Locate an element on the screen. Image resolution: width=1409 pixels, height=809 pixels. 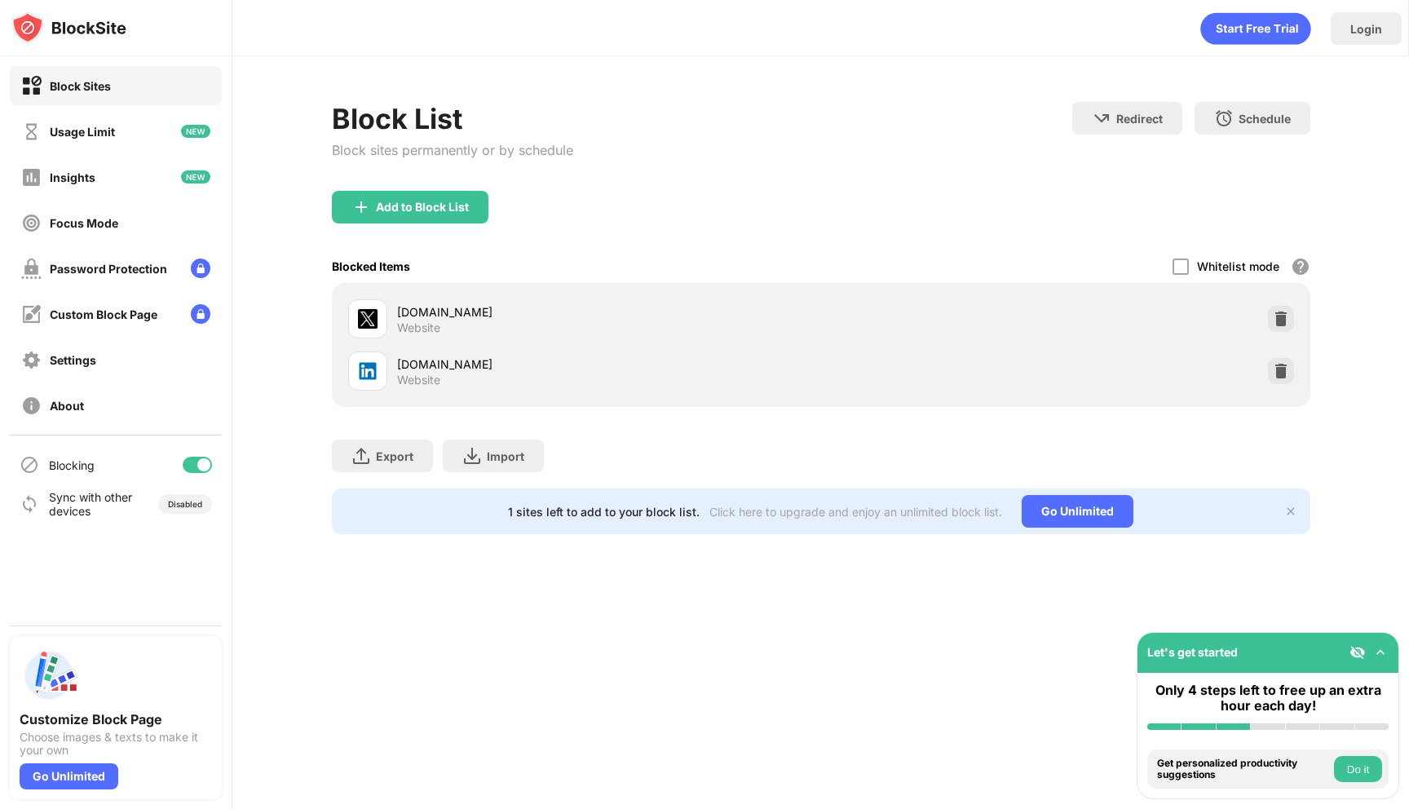
img: focus-off.svg is located at coordinates (31, 223).